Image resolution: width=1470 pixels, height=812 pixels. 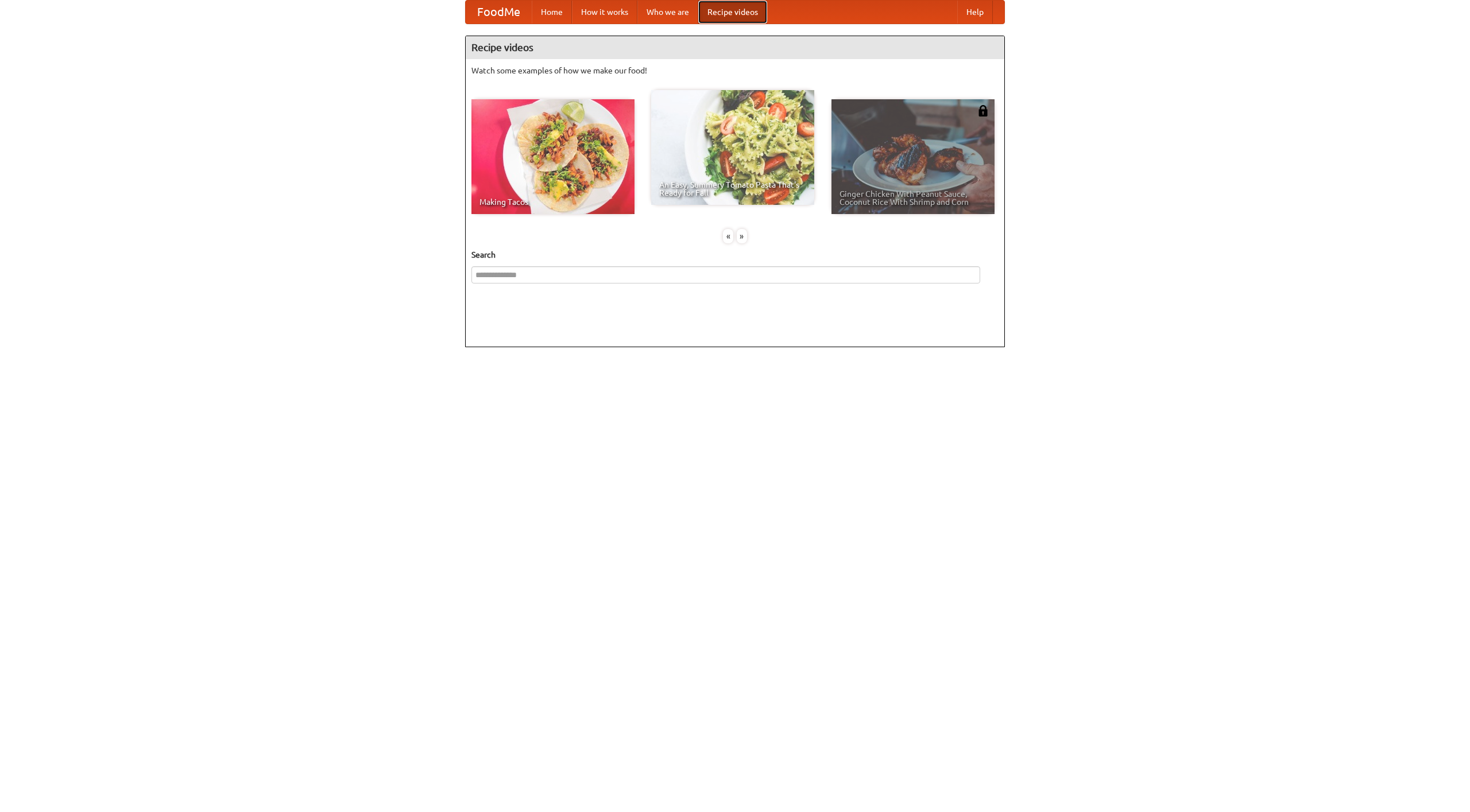 What do you see at coordinates (605, 12) in the screenshot?
I see `a: How it works` at bounding box center [605, 12].